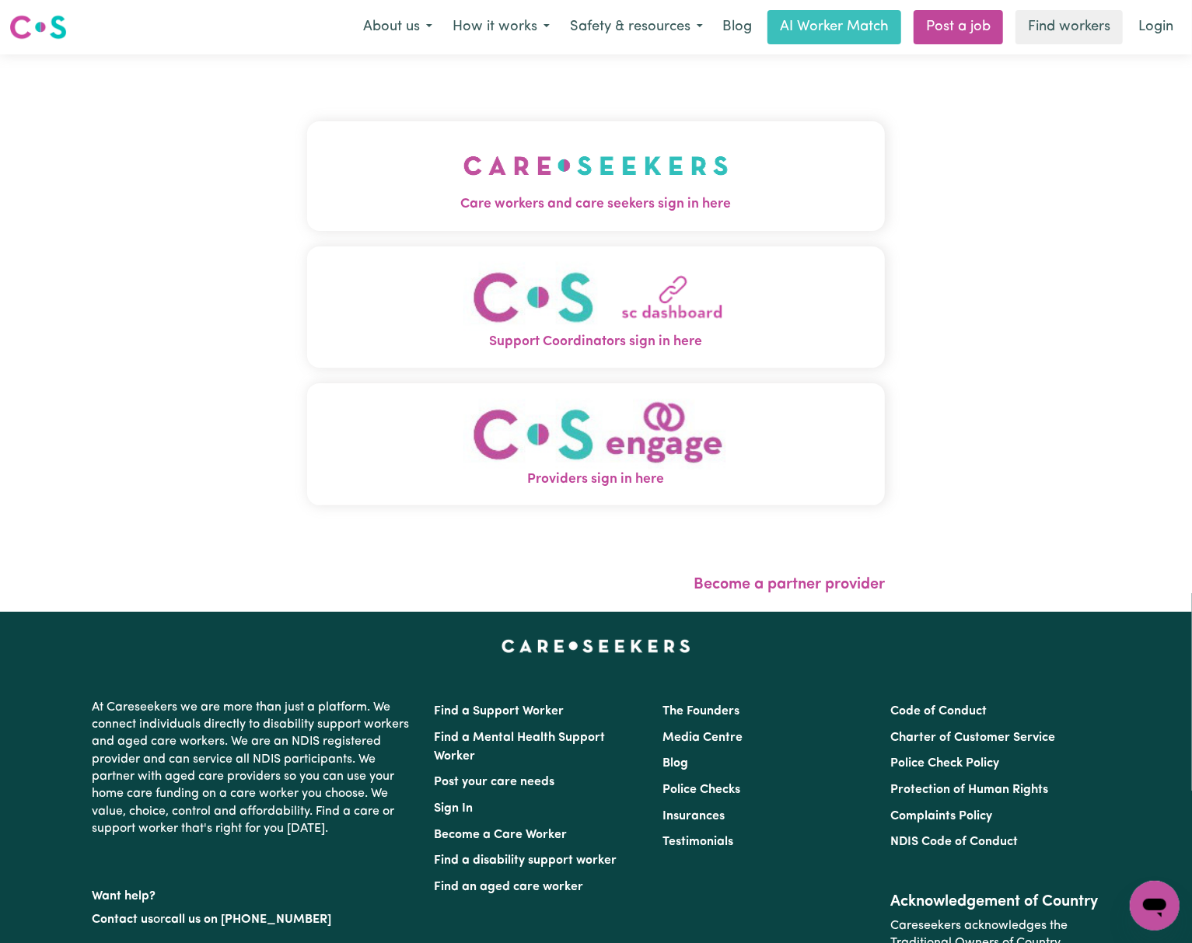 This screenshot has width=1192, height=943. Describe the element at coordinates (702, 790) in the screenshot. I see `a: Police Checks` at that location.